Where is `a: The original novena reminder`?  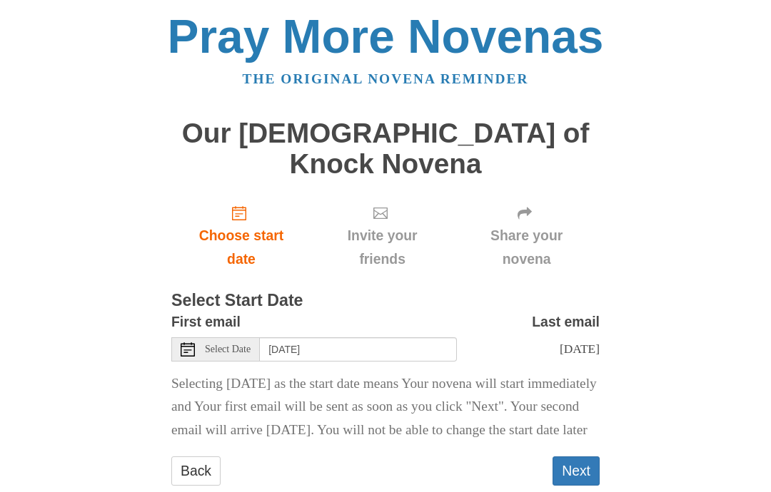 a: The original novena reminder is located at coordinates (385, 78).